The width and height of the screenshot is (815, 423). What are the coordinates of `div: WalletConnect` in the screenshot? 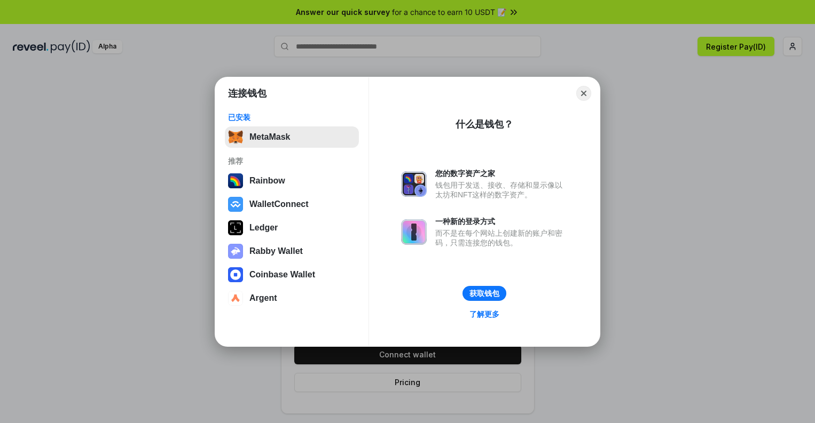 It's located at (279, 205).